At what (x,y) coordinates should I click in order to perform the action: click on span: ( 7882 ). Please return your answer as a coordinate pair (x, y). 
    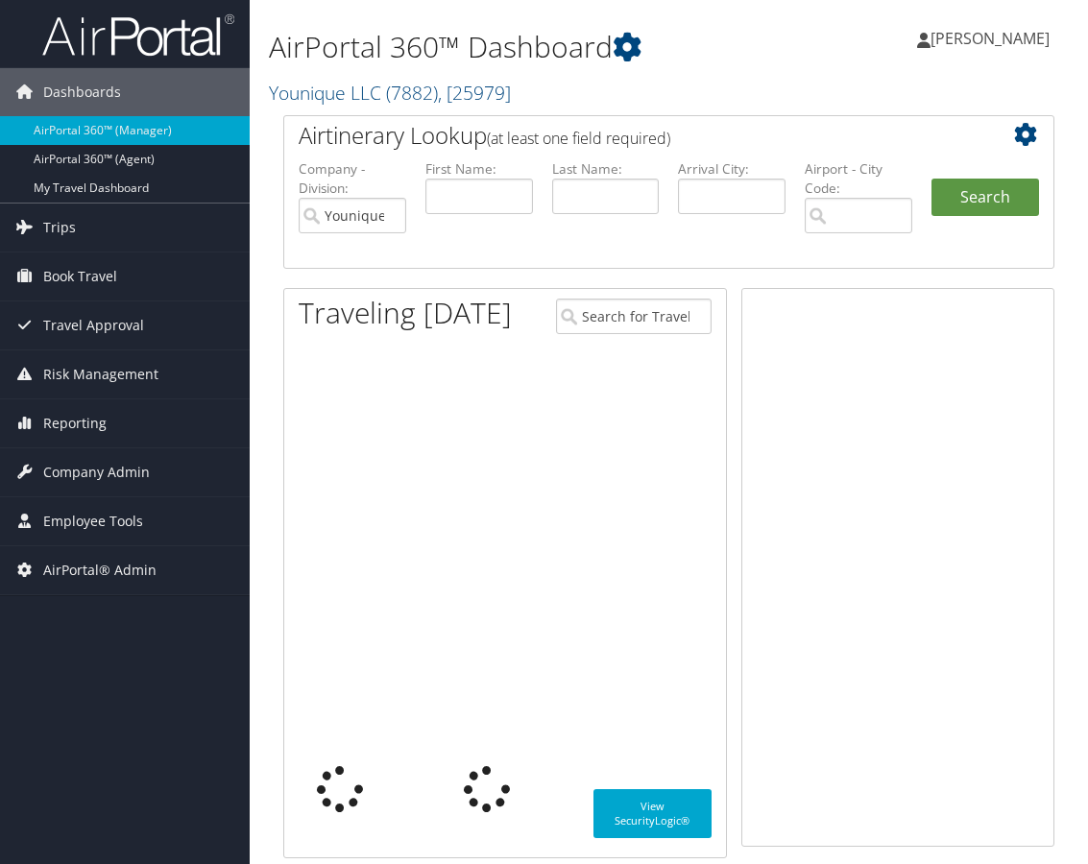
    Looking at the image, I should click on (412, 92).